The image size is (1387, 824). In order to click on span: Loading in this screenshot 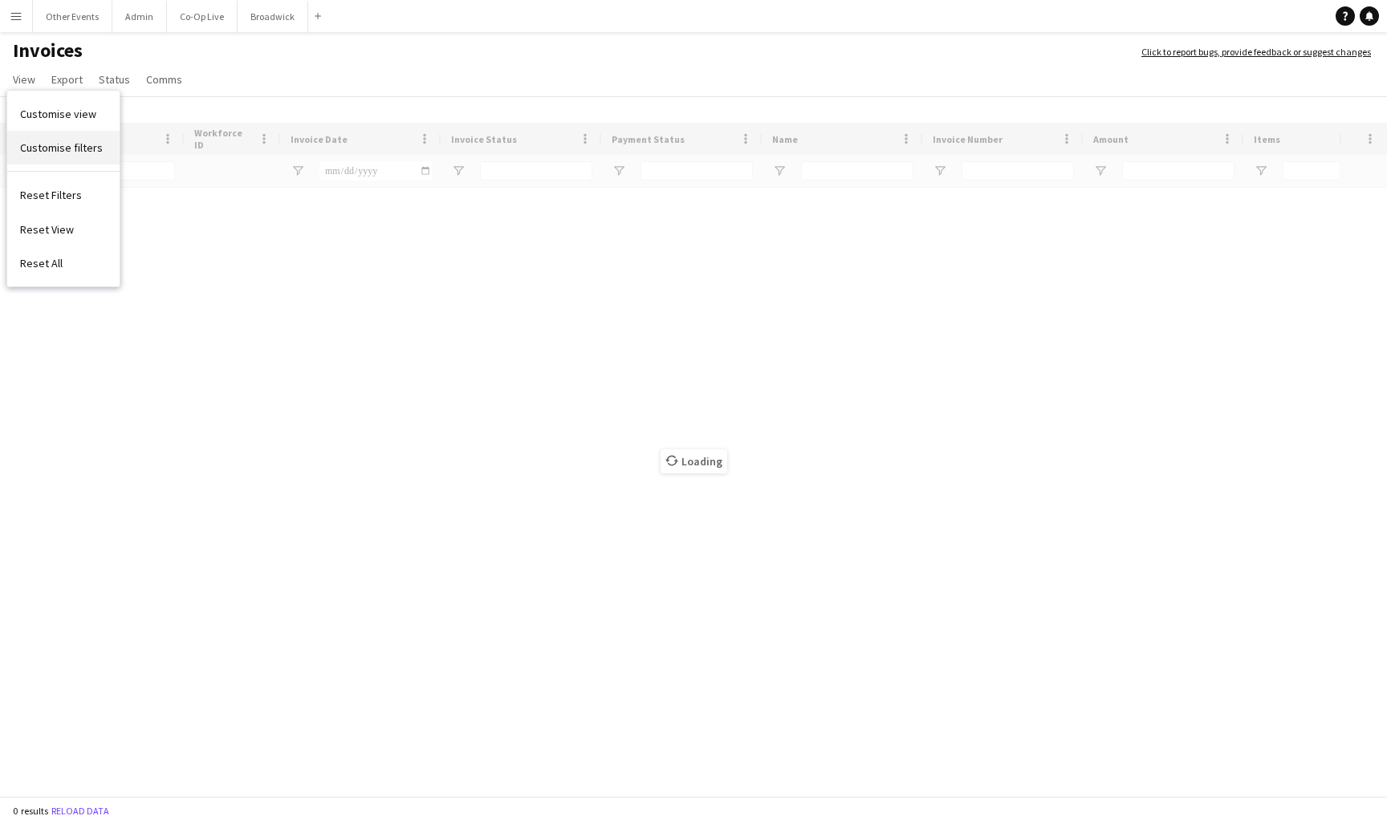, I will do `click(694, 462)`.